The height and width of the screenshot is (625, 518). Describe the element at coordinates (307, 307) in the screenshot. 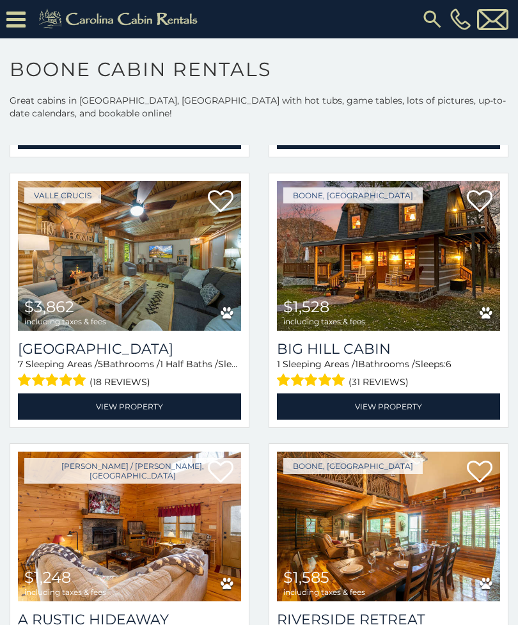

I see `span: $1,528` at that location.